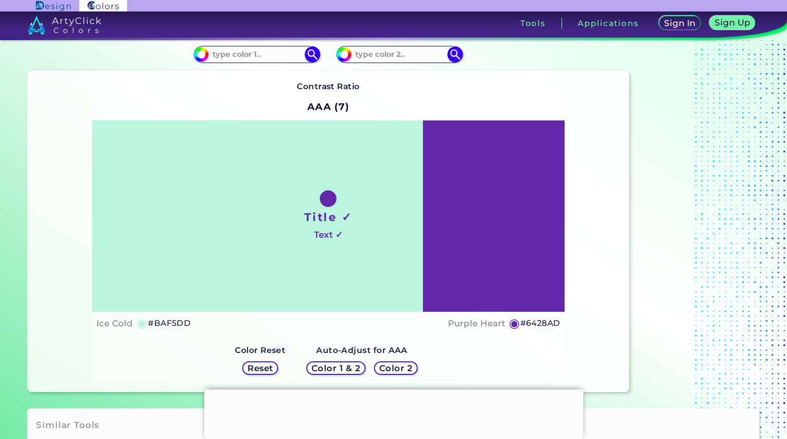  Describe the element at coordinates (328, 86) in the screenshot. I see `strong: Contrast Ratio` at that location.